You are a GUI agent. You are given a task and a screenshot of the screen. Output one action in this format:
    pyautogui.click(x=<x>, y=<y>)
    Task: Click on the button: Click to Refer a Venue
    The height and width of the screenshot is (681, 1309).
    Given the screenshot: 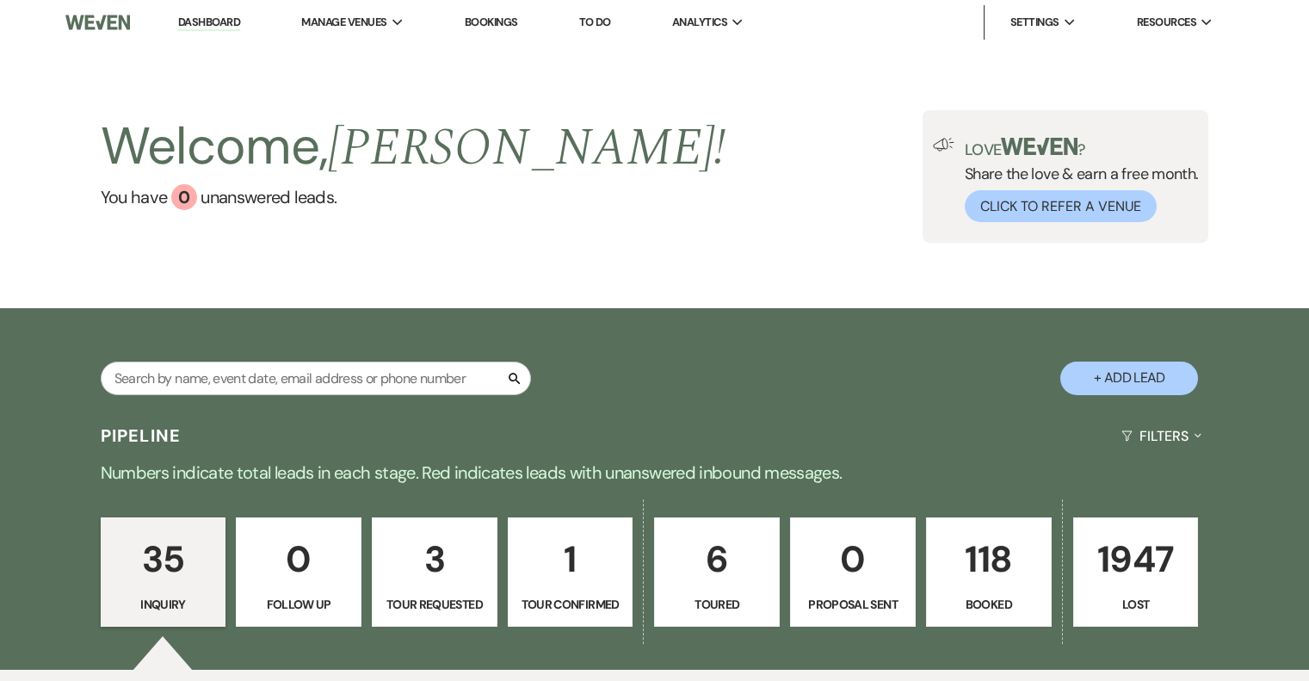 What is the action you would take?
    pyautogui.click(x=1060, y=206)
    